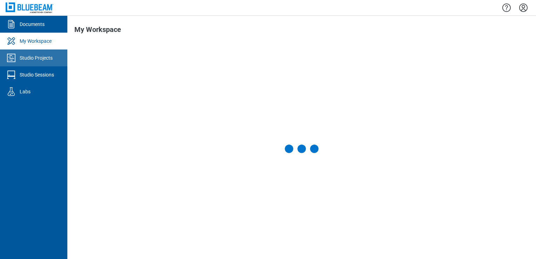 This screenshot has width=536, height=259. Describe the element at coordinates (35, 41) in the screenshot. I see `div: My Workspace` at that location.